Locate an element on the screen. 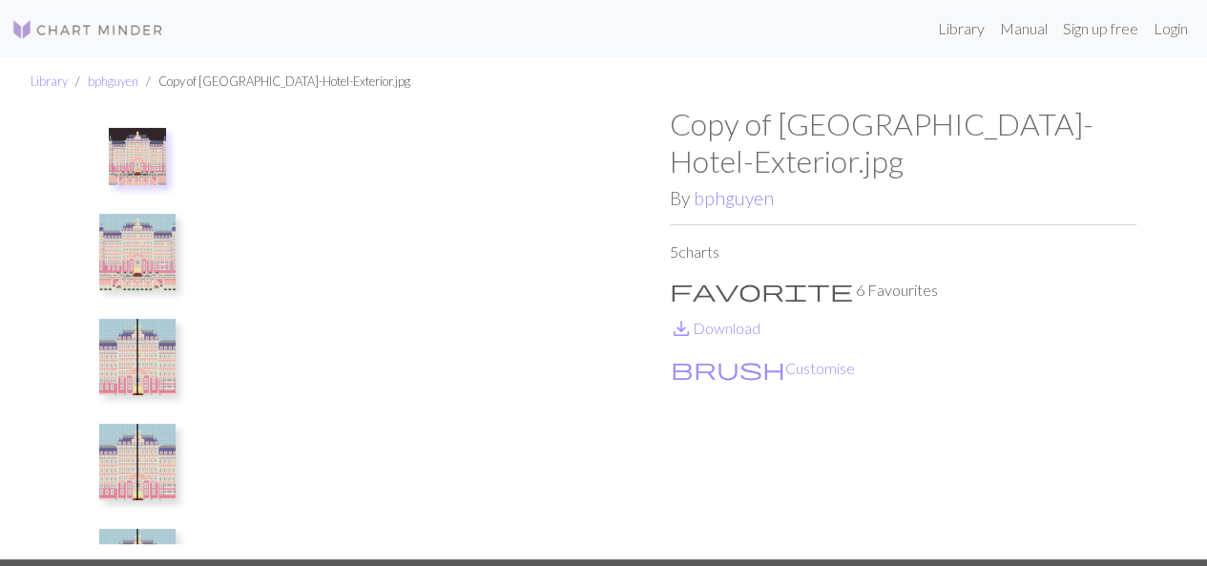 This screenshot has width=1207, height=566. a: Sign up free is located at coordinates (1100, 29).